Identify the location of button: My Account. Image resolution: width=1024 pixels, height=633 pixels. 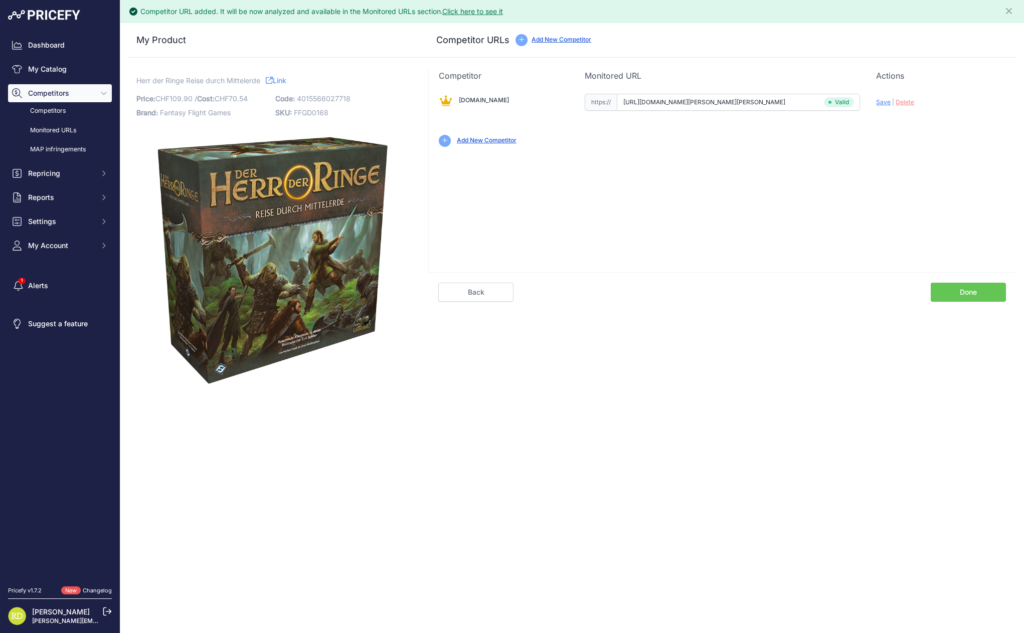
(60, 246).